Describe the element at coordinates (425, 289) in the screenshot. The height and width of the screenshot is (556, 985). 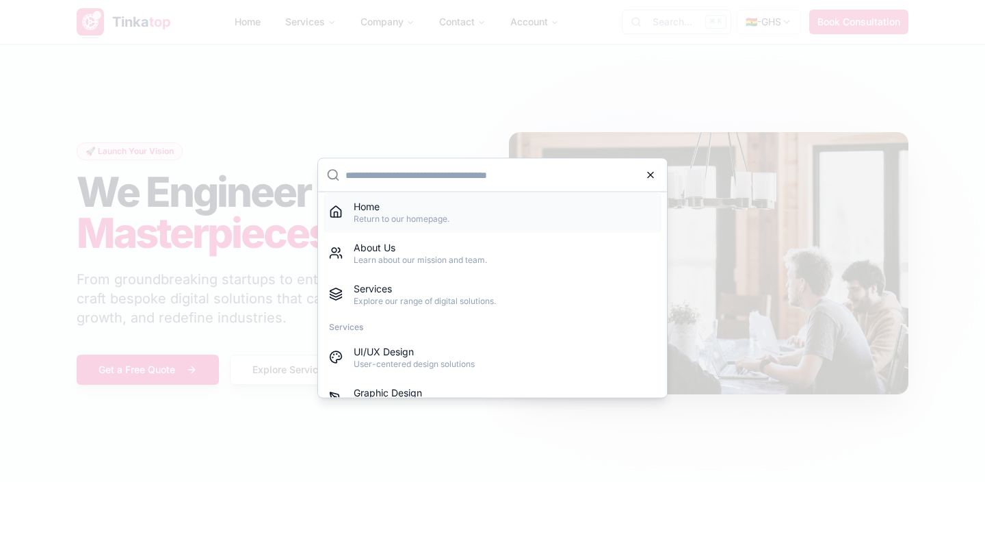
I see `span: Services` at that location.